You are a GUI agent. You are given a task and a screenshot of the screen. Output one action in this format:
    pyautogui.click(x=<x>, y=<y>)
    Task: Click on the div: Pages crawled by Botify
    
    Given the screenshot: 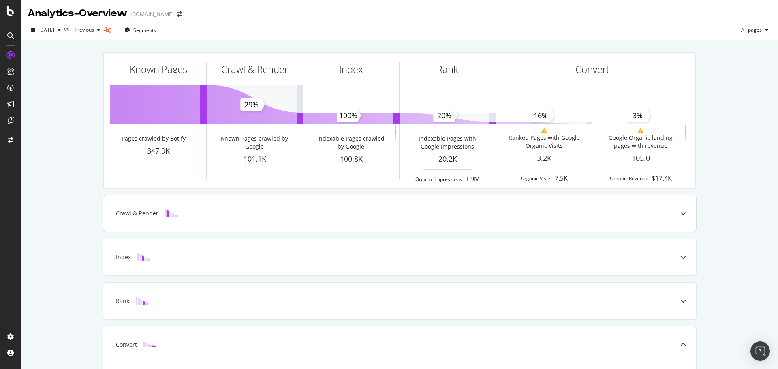 What is the action you would take?
    pyautogui.click(x=153, y=139)
    